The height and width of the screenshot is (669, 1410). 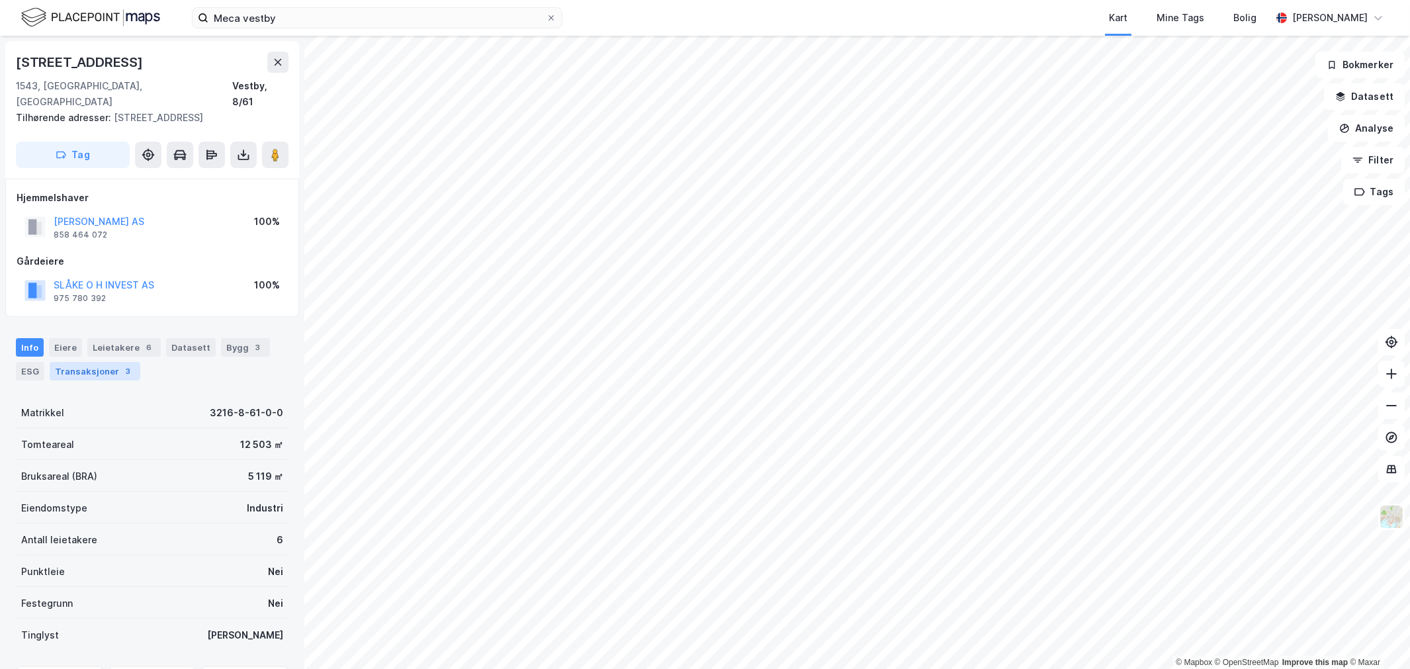 I want to click on div: Eiendomstype, so click(x=54, y=508).